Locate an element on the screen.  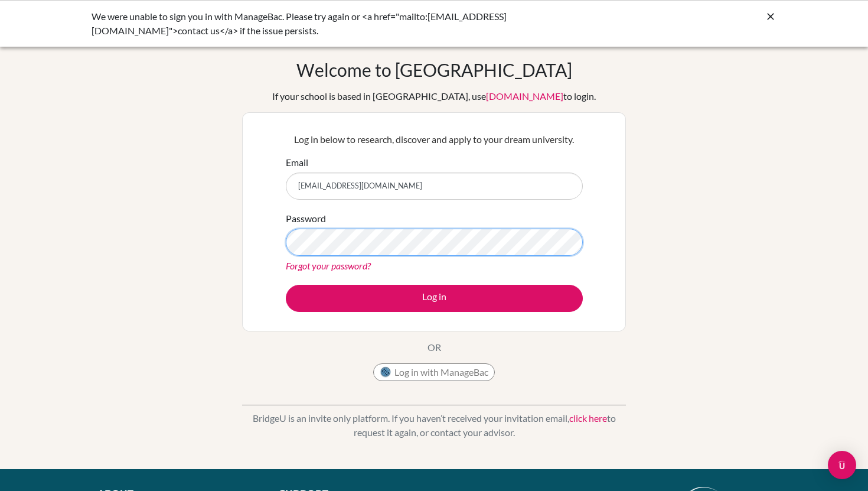
p: Log in below to research, discover and apply to your dream university. is located at coordinates (434, 139).